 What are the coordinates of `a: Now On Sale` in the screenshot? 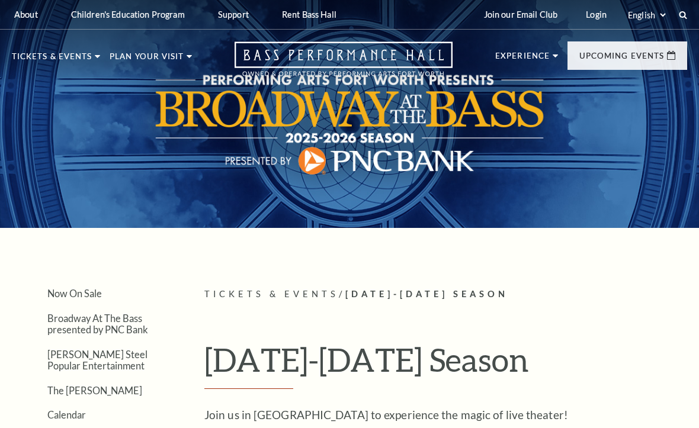 It's located at (75, 293).